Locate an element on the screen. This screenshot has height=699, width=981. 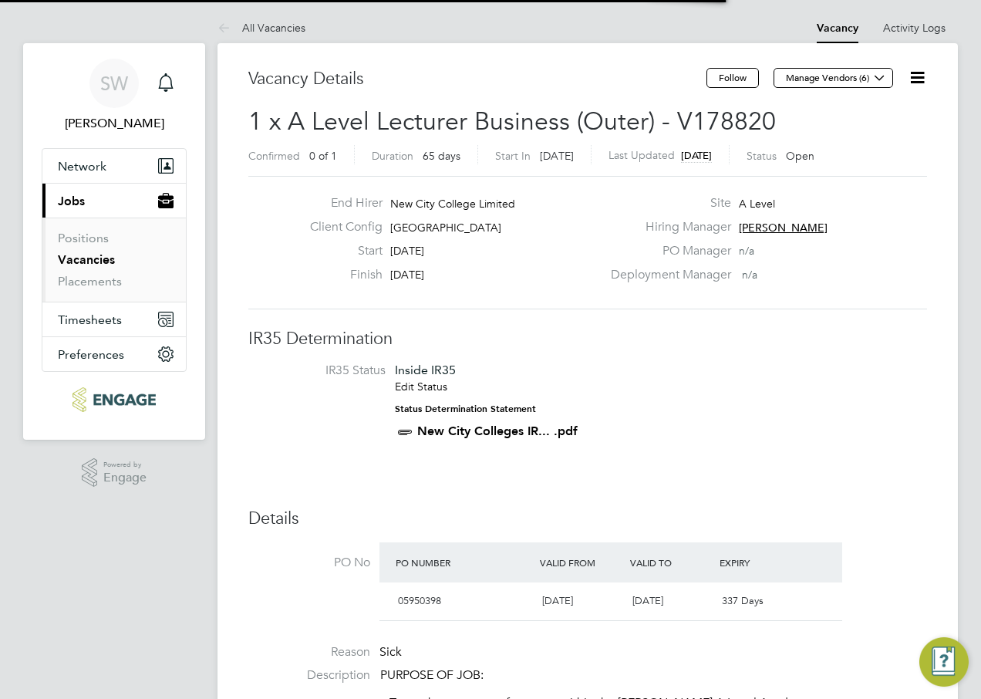
label: Finish is located at coordinates (340, 274).